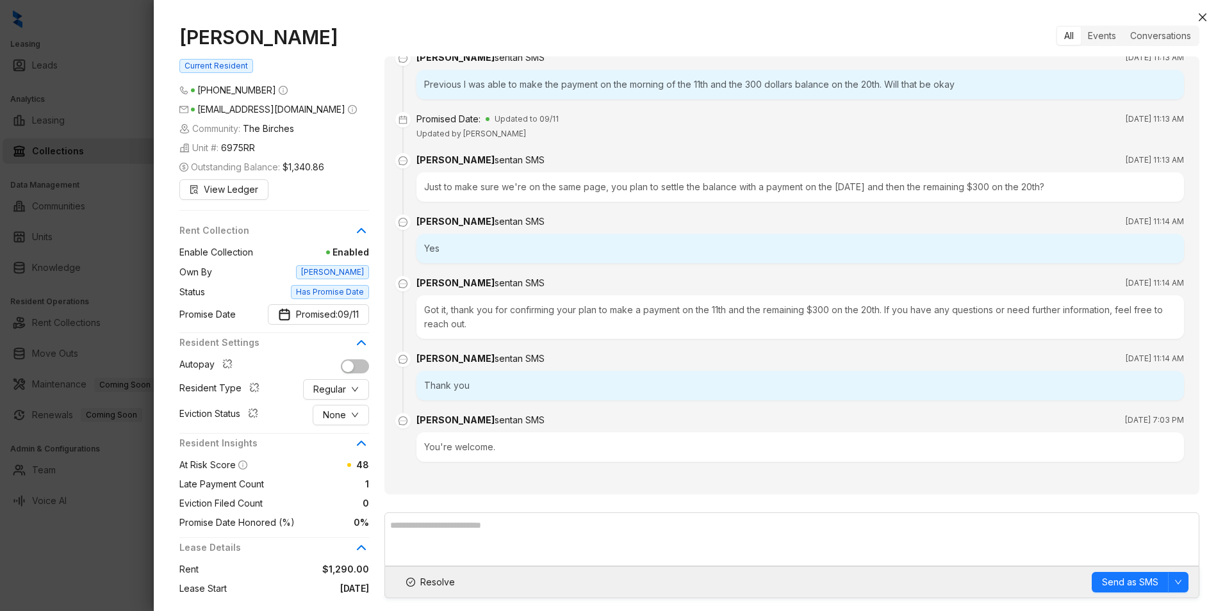  What do you see at coordinates (252, 167) in the screenshot?
I see `span: Outstanding Balance:` at bounding box center [252, 167].